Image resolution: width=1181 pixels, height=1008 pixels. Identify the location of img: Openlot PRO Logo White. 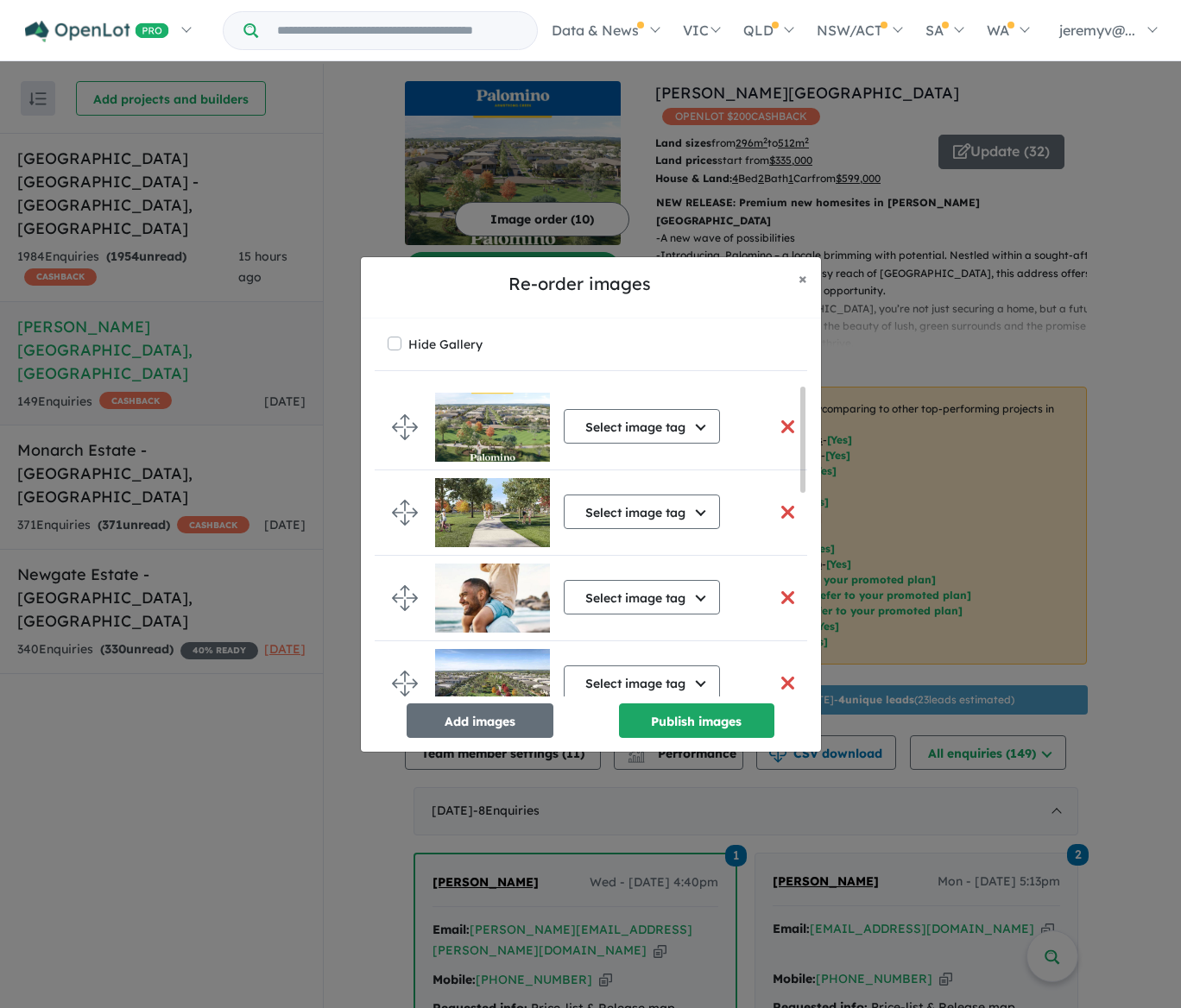
(97, 32).